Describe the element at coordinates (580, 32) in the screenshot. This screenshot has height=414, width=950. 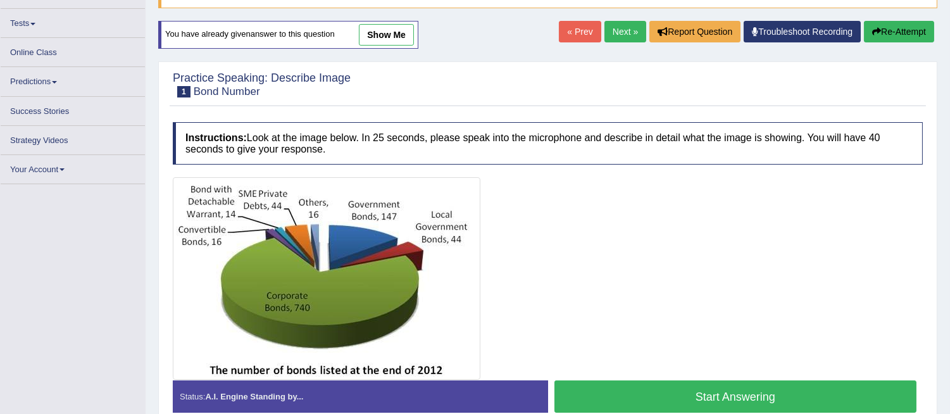
I see `a: « Prev` at that location.